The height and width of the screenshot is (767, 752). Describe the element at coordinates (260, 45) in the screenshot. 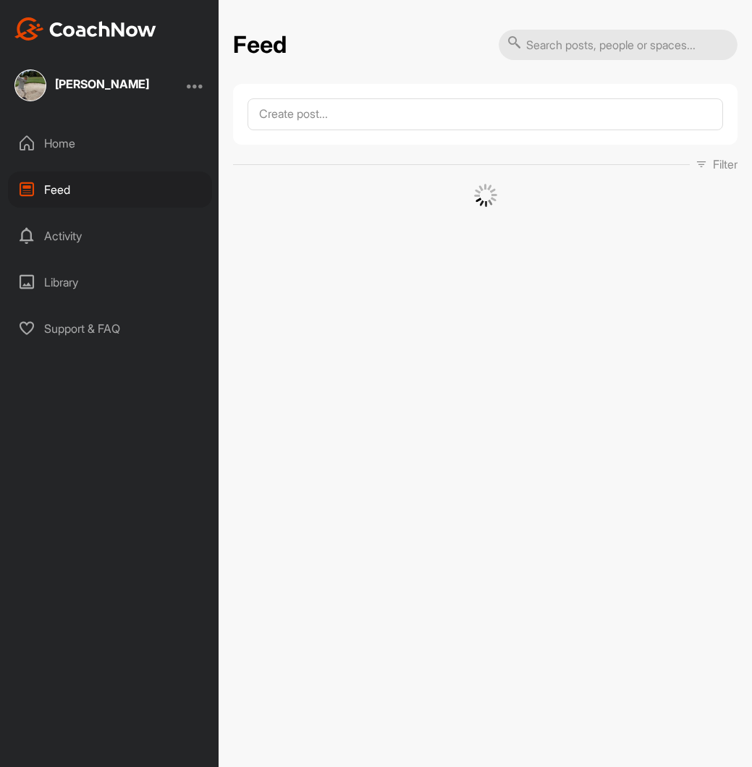

I see `h2: Feed` at that location.